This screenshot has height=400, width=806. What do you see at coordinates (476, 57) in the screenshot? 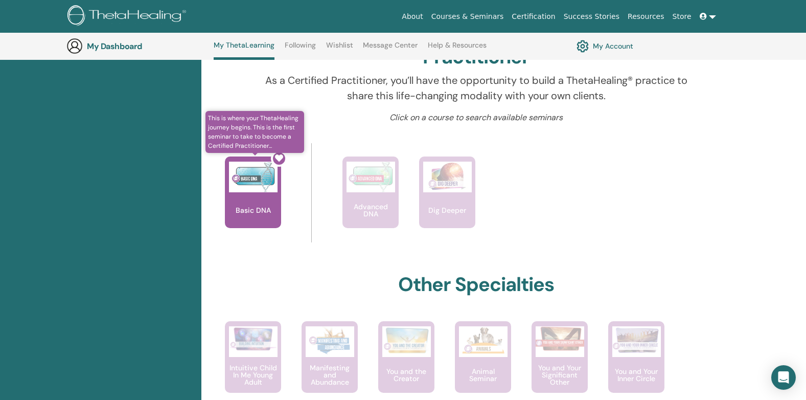
I see `h2: Practitioner` at bounding box center [476, 57].